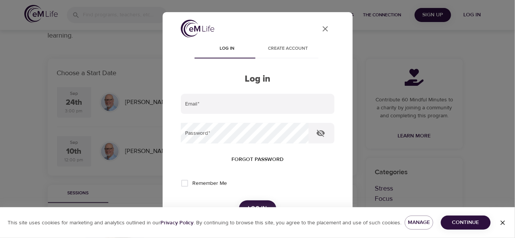 The image size is (515, 238). I want to click on span: Manage, so click(419, 223).